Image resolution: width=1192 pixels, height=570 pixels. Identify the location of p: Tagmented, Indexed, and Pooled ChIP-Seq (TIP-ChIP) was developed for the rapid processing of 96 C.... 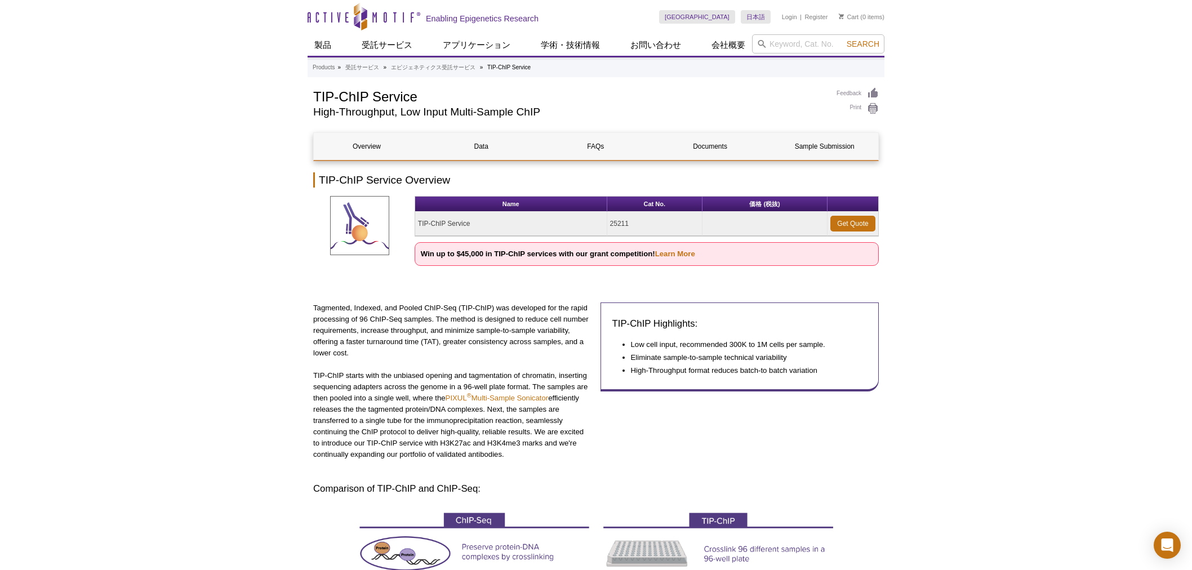
(452, 331).